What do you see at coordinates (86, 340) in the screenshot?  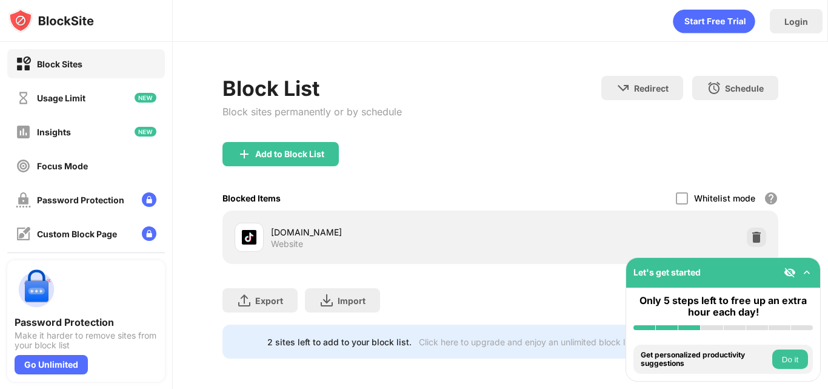 I see `div: Make it harder to remove sites from your block list` at bounding box center [86, 340].